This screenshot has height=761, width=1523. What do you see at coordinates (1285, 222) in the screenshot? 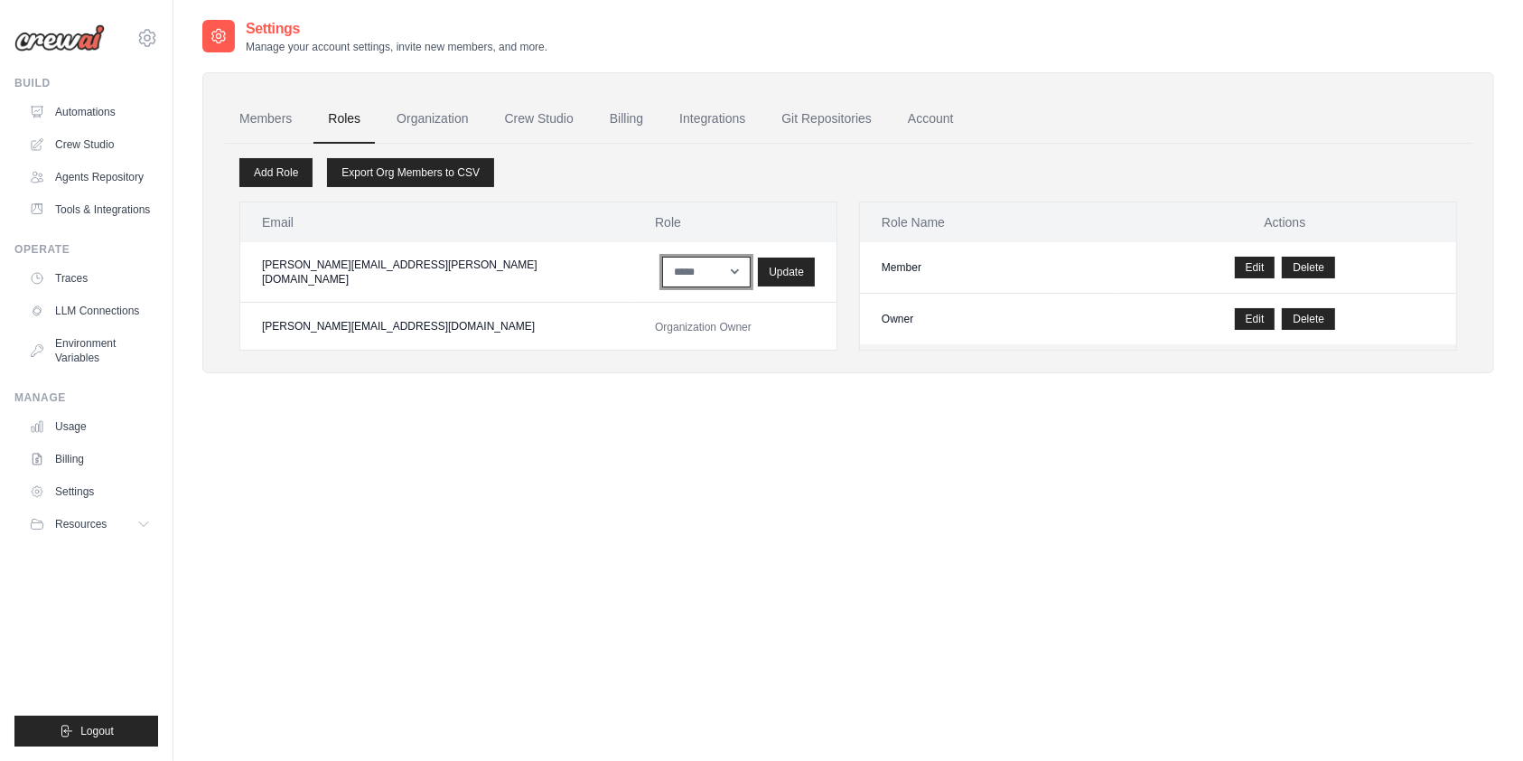
I see `th: Actions` at bounding box center [1285, 222].